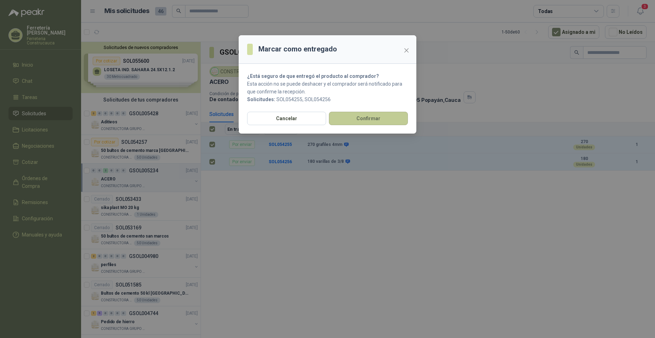 The image size is (655, 338). I want to click on button: Close, so click(406, 50).